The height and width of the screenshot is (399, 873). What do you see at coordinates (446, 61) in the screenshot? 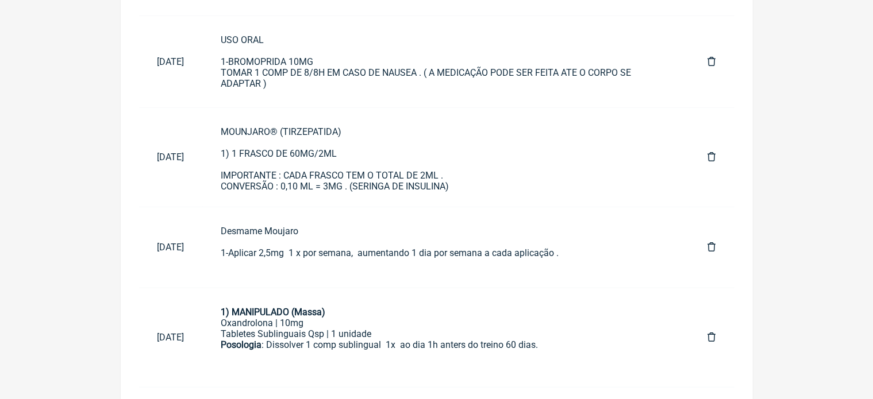
I see `div: USO ORAL 1-BROMOPRIDA 10MG TOMAR 1 COMP DE 8/8H EM CASO DE NAUSEA . ( A MEDICAÇÃO PODE SER FEITA ...` at bounding box center [446, 61].